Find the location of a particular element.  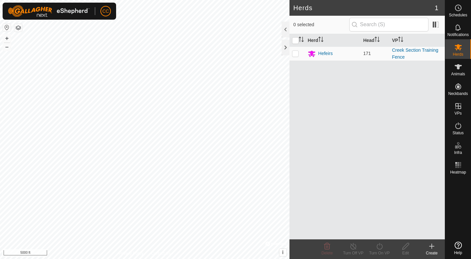

span: Herds is located at coordinates (458, 54).